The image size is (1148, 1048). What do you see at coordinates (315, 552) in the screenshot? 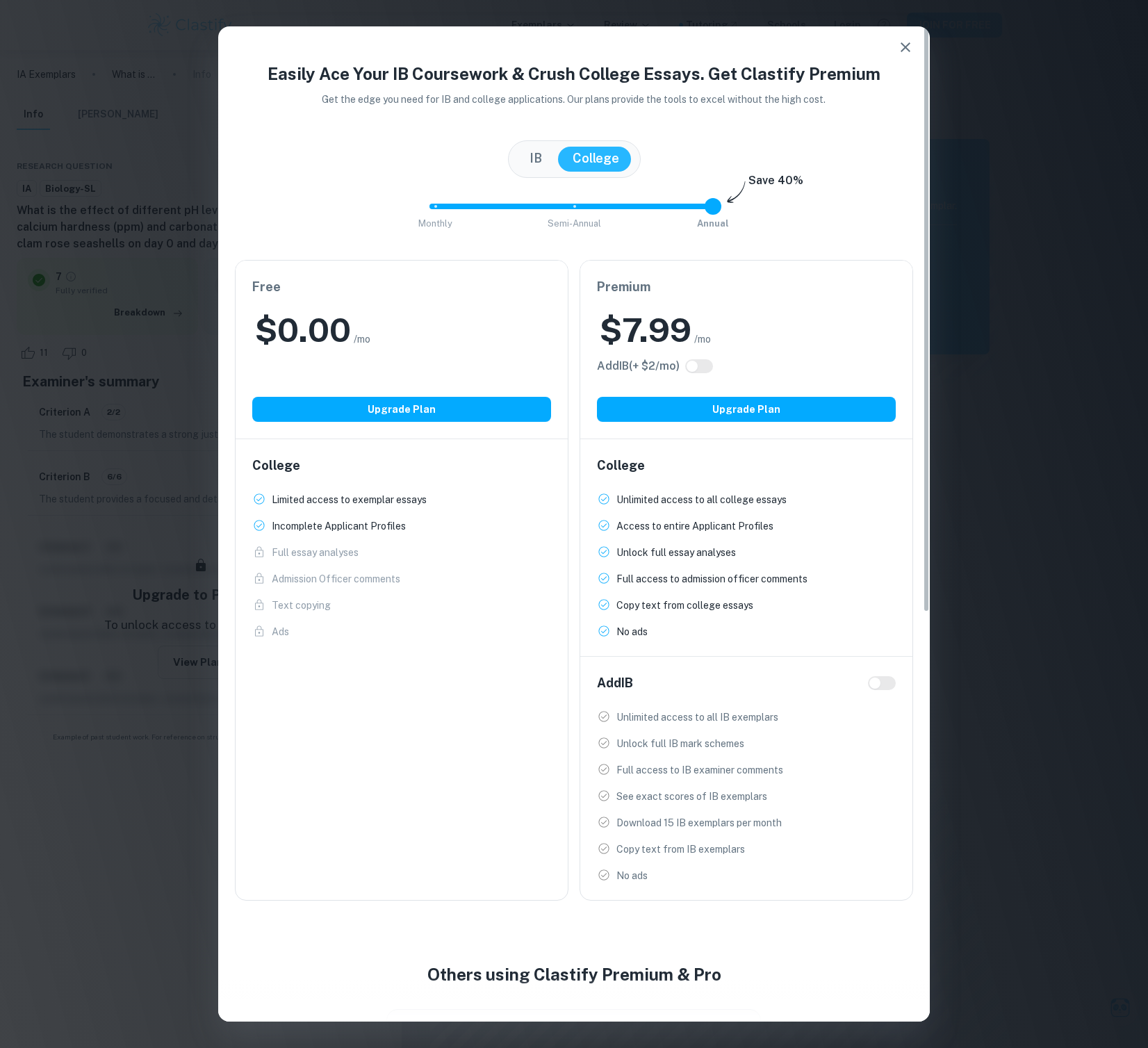
I see `p: Full essay analyses` at bounding box center [315, 552].